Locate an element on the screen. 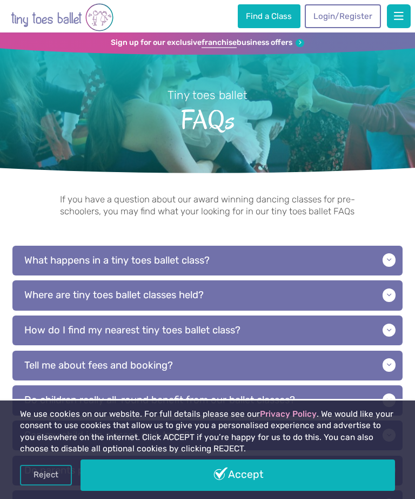 This screenshot has width=415, height=499. a: Privacy Policy is located at coordinates (288, 414).